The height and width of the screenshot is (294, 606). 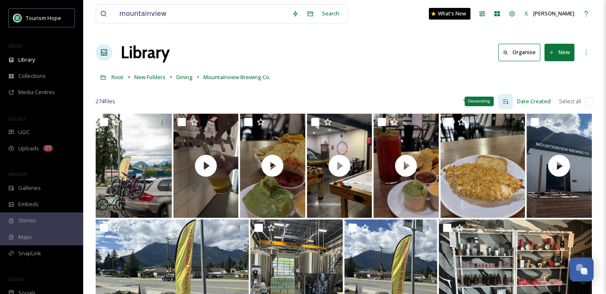 I want to click on a: Dining, so click(x=184, y=77).